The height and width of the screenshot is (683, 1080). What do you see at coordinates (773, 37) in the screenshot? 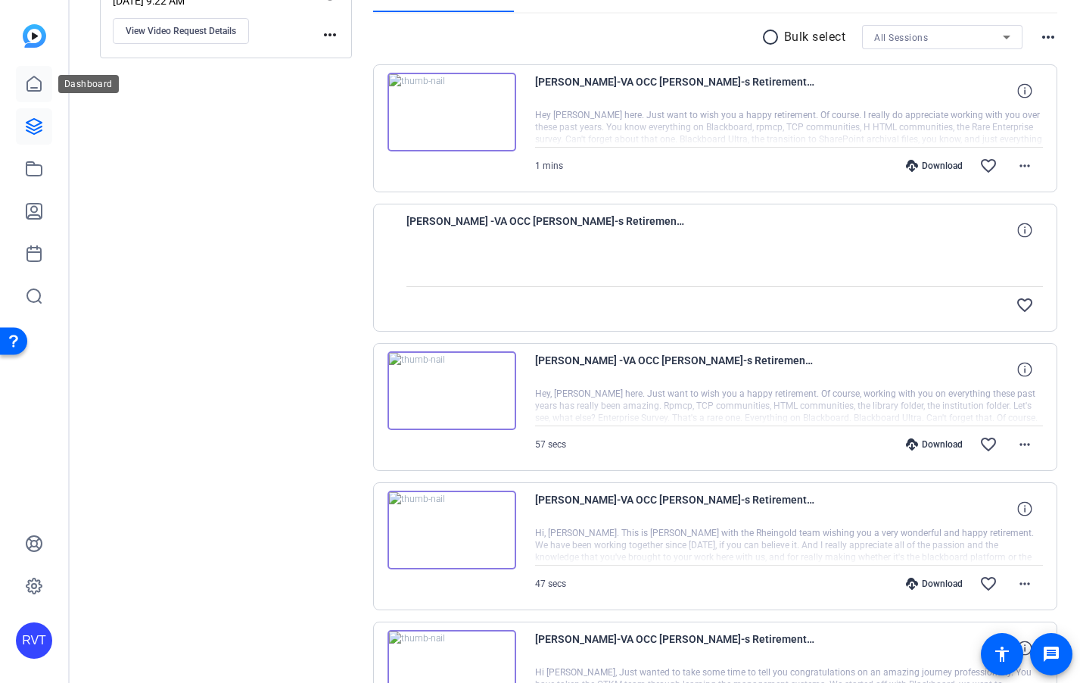
I see `mat-icon: radio_button_unchecked` at bounding box center [773, 37].